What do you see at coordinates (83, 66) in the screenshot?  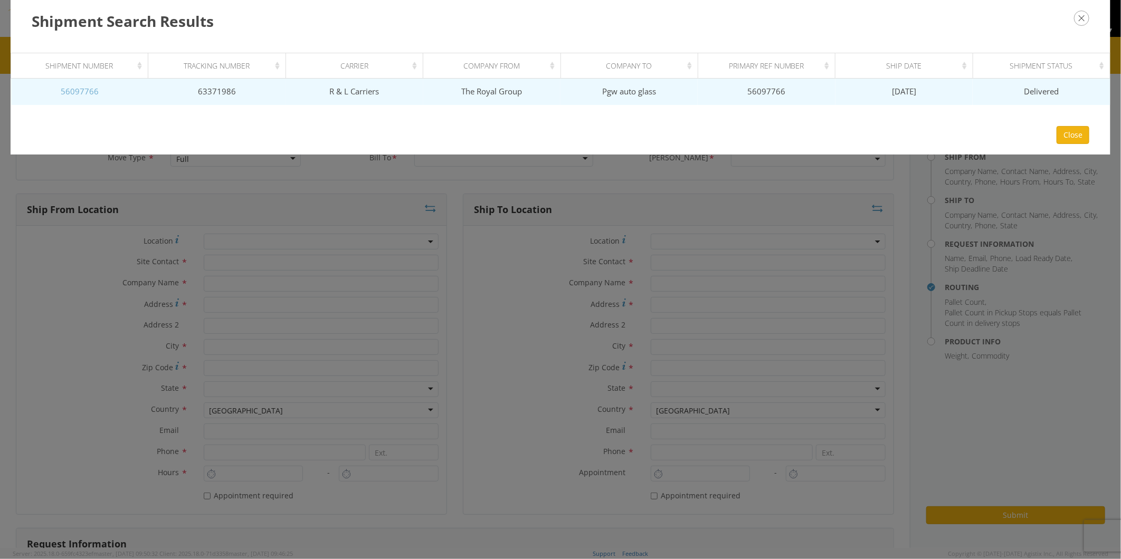 I see `div: Shipment Number` at bounding box center [83, 66].